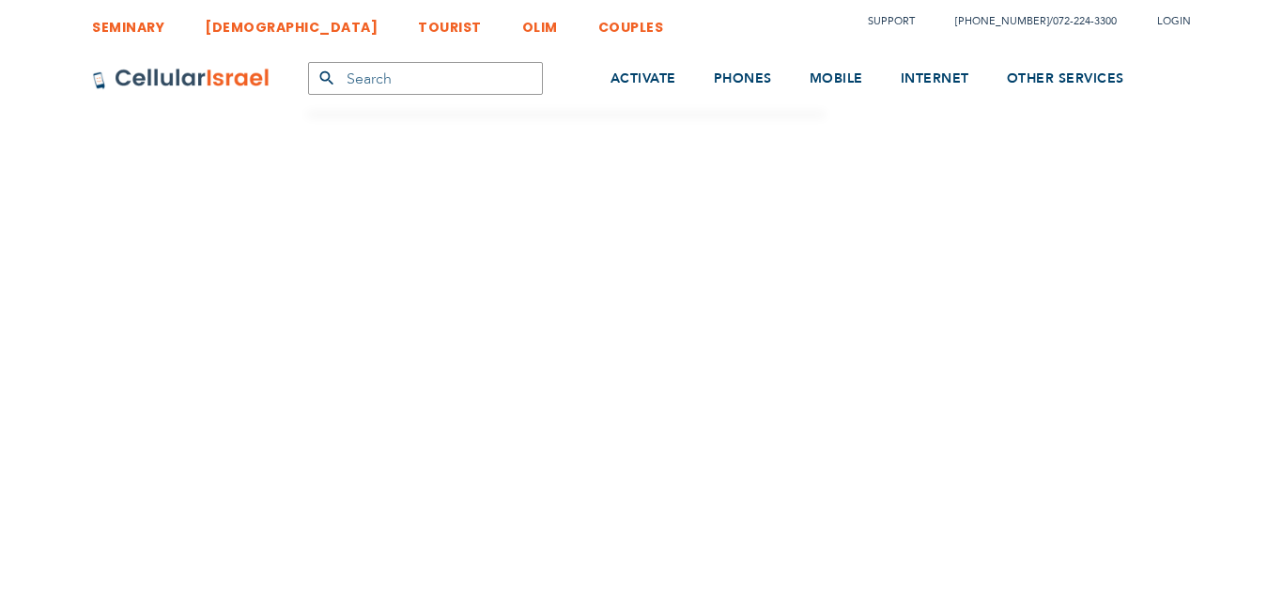 Image resolution: width=1283 pixels, height=602 pixels. Describe the element at coordinates (128, 22) in the screenshot. I see `a: SEMINARY` at that location.